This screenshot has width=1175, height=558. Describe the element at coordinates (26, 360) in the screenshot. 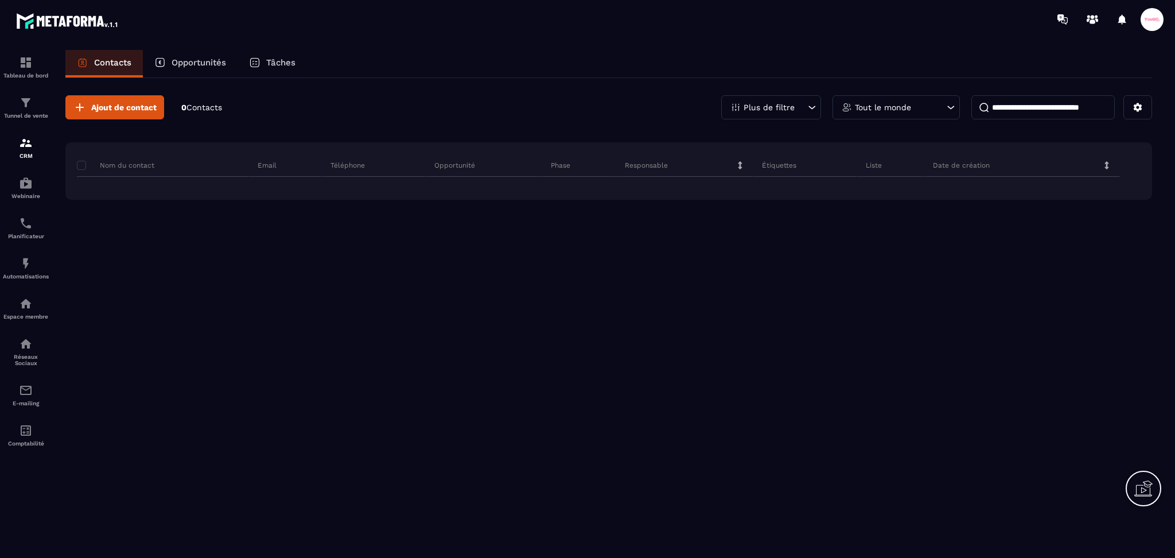

I see `p: Réseaux Sociaux` at that location.